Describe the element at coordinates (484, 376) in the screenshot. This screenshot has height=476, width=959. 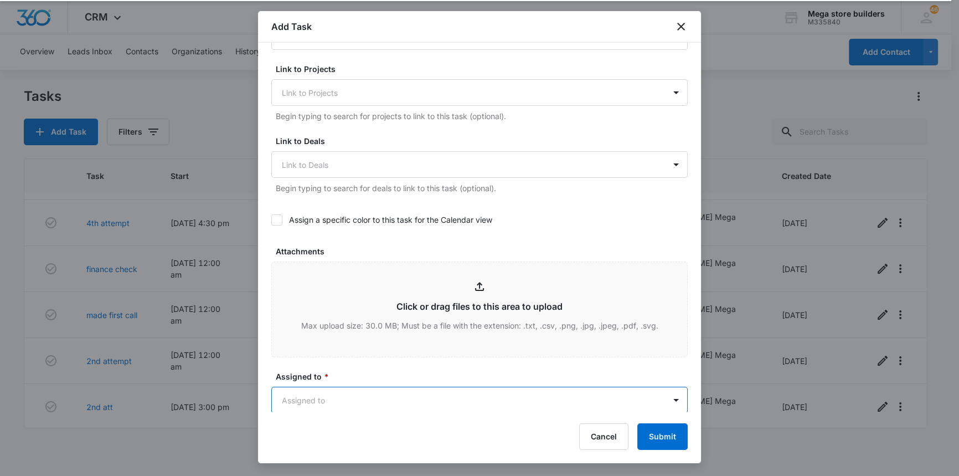
I see `label: Assigned to` at that location.